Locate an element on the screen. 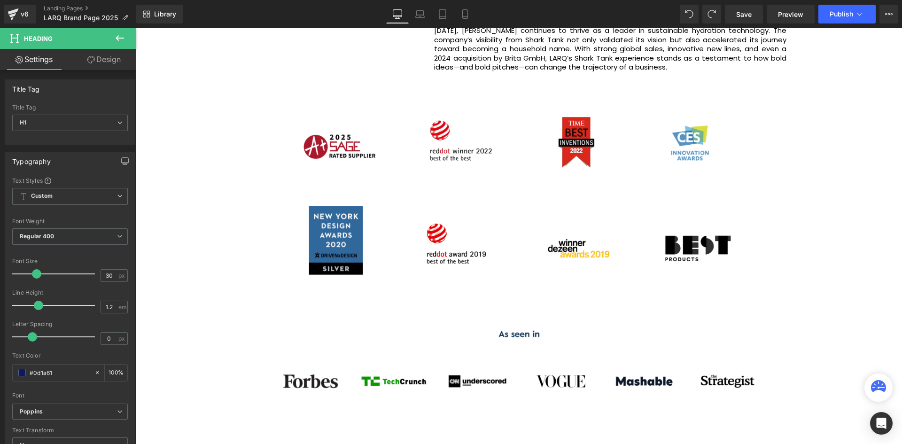 The height and width of the screenshot is (444, 902). span: Library is located at coordinates (165, 14).